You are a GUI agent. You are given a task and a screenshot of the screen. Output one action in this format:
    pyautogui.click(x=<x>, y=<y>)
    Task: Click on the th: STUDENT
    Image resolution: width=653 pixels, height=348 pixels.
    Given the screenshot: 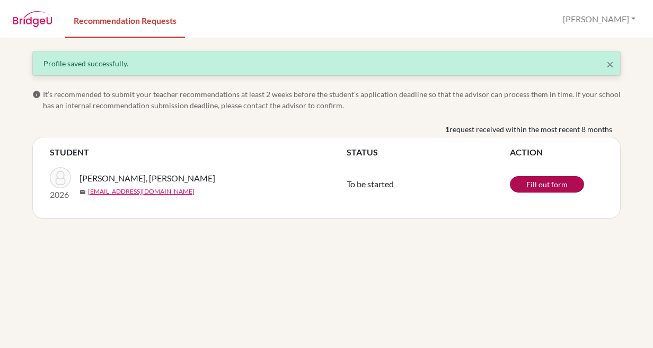 What is the action you would take?
    pyautogui.click(x=198, y=152)
    